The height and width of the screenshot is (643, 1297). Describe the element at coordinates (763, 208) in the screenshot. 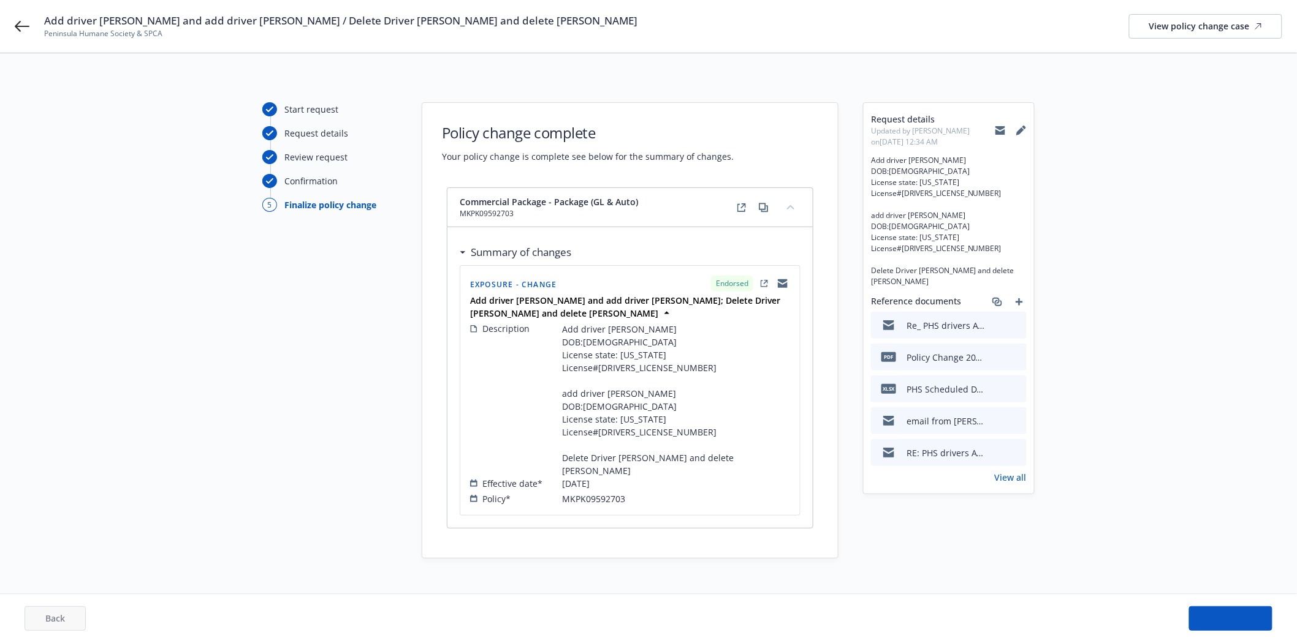

I see `span: copy` at that location.